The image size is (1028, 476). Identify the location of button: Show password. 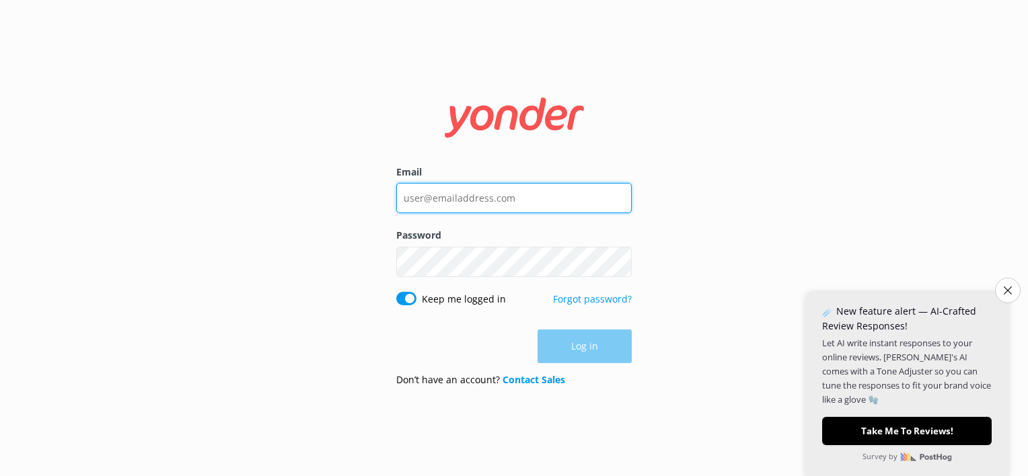
(618, 262).